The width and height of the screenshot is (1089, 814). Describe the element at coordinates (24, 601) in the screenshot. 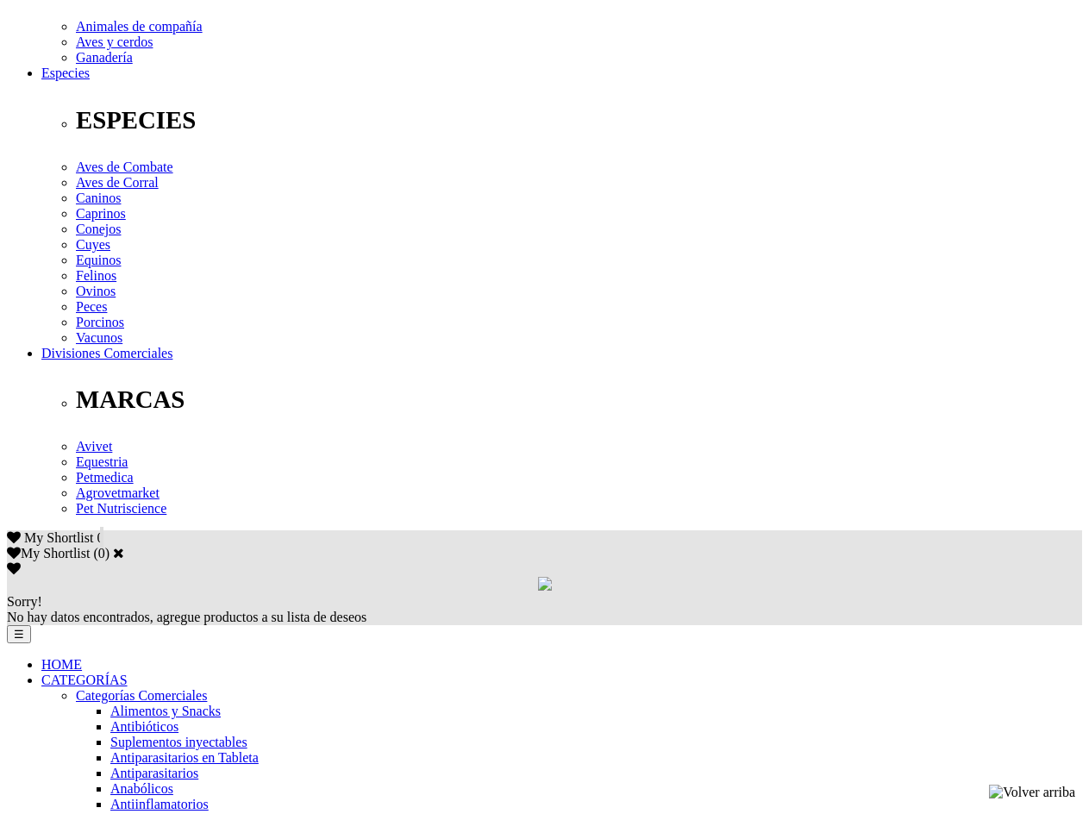

I see `span: Sorry!` at that location.